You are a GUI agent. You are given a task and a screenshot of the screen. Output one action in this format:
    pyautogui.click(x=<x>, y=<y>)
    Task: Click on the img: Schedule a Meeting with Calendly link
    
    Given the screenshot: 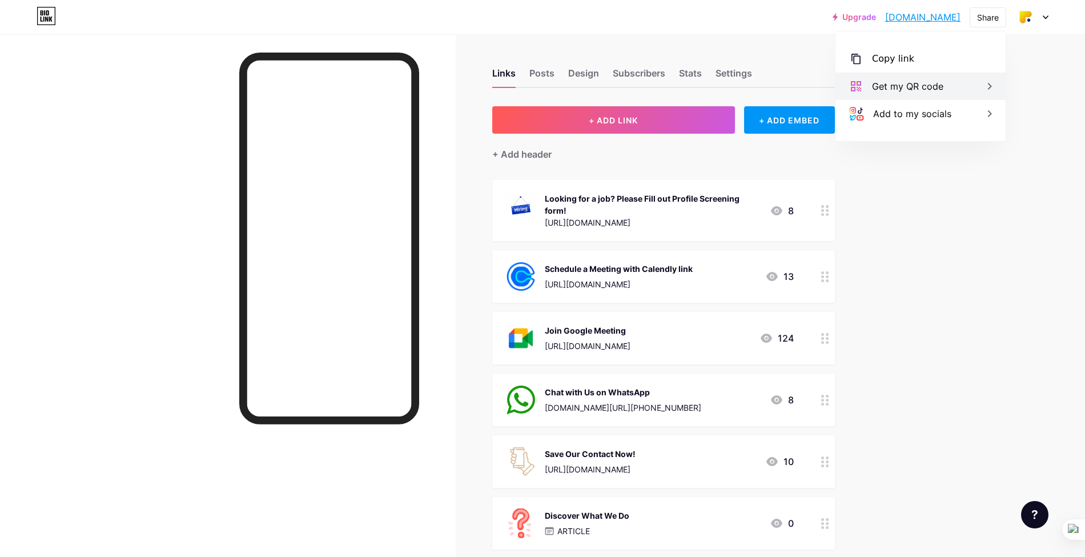 What is the action you would take?
    pyautogui.click(x=521, y=276)
    